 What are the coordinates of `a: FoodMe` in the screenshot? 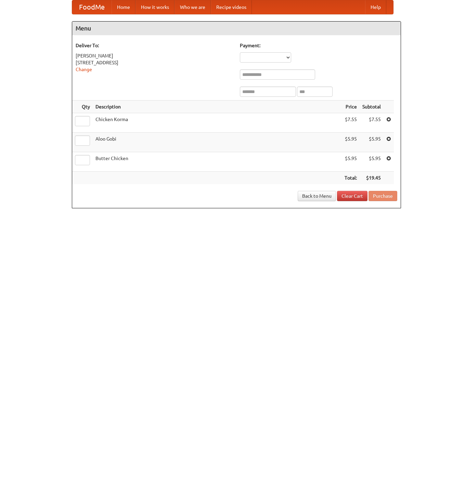 It's located at (92, 7).